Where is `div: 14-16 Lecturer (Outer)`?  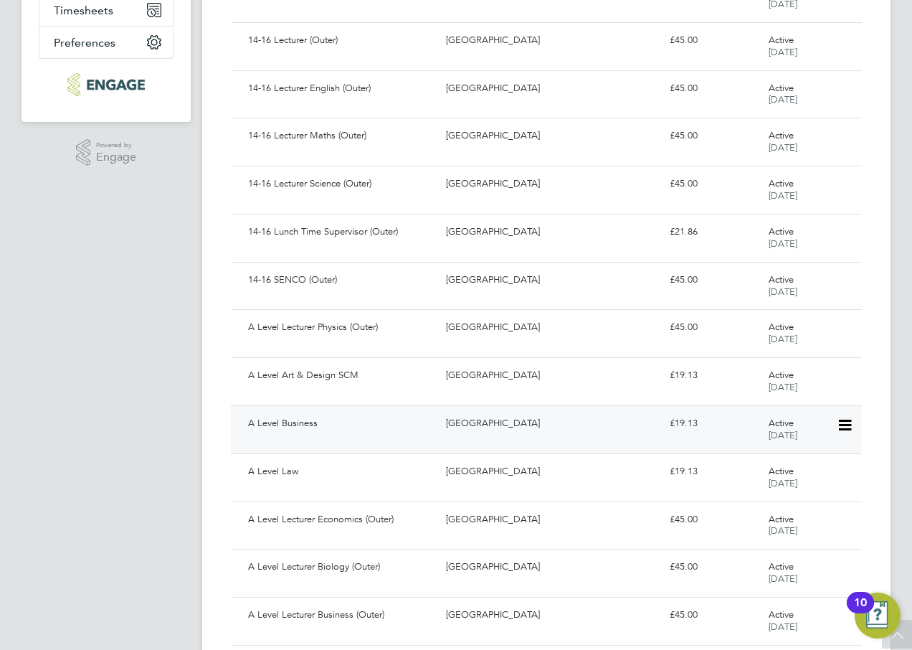
div: 14-16 Lecturer (Outer) is located at coordinates (341, 40).